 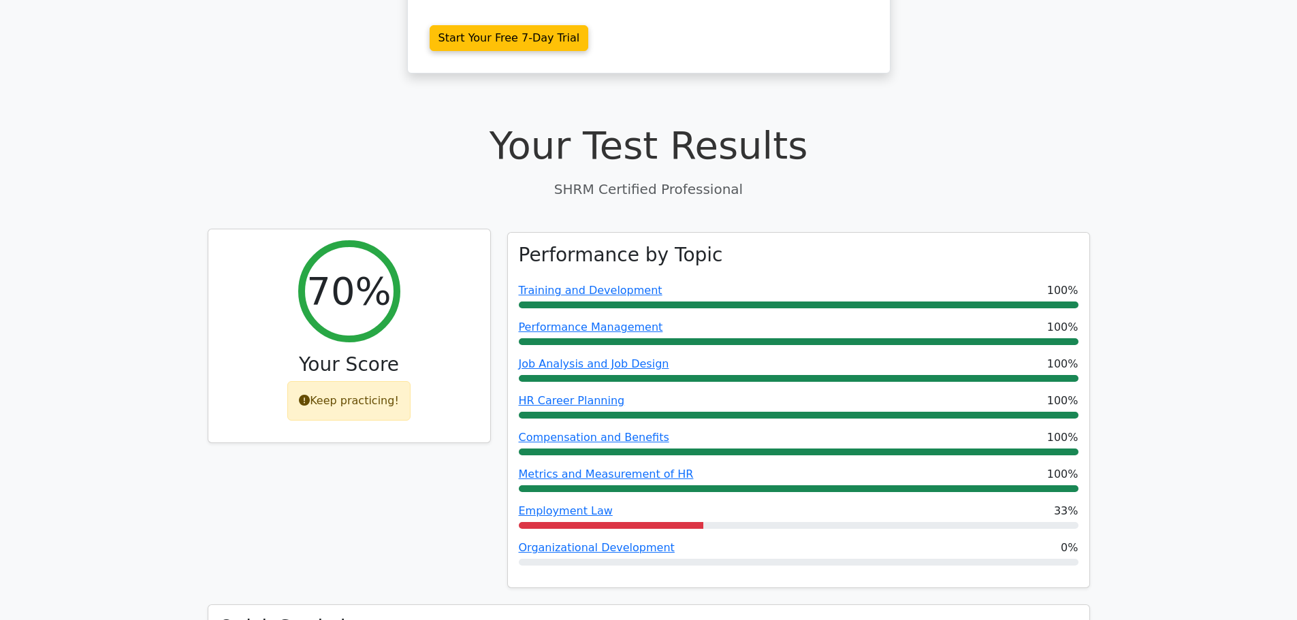 I want to click on h2: 70%, so click(x=349, y=291).